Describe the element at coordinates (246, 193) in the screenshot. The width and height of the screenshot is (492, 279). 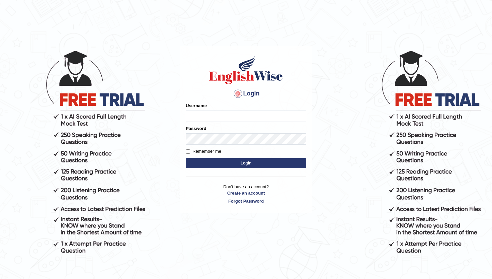
I see `a: Create an account` at that location.